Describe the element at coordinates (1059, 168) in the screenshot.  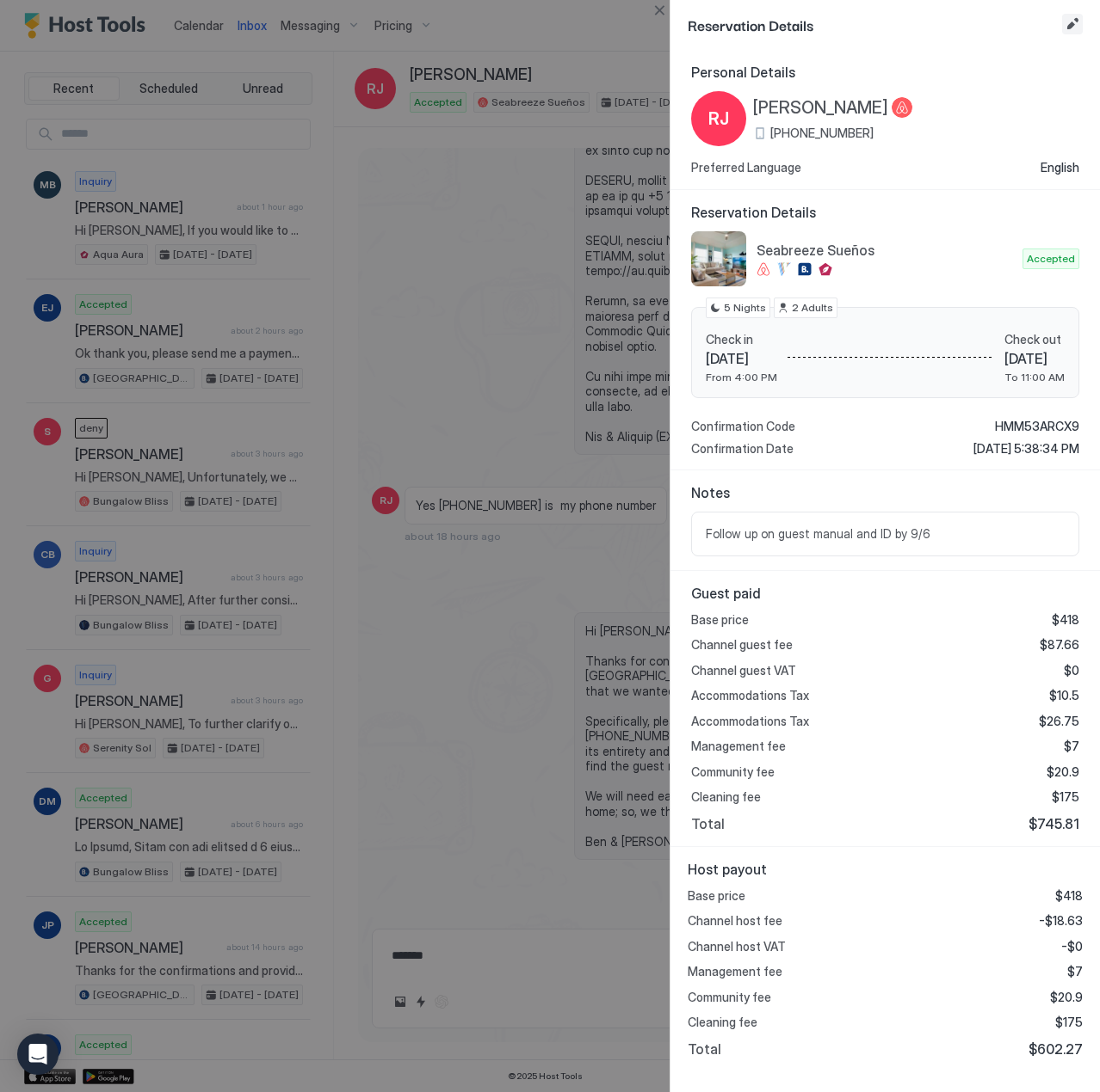
I see `span: English` at that location.